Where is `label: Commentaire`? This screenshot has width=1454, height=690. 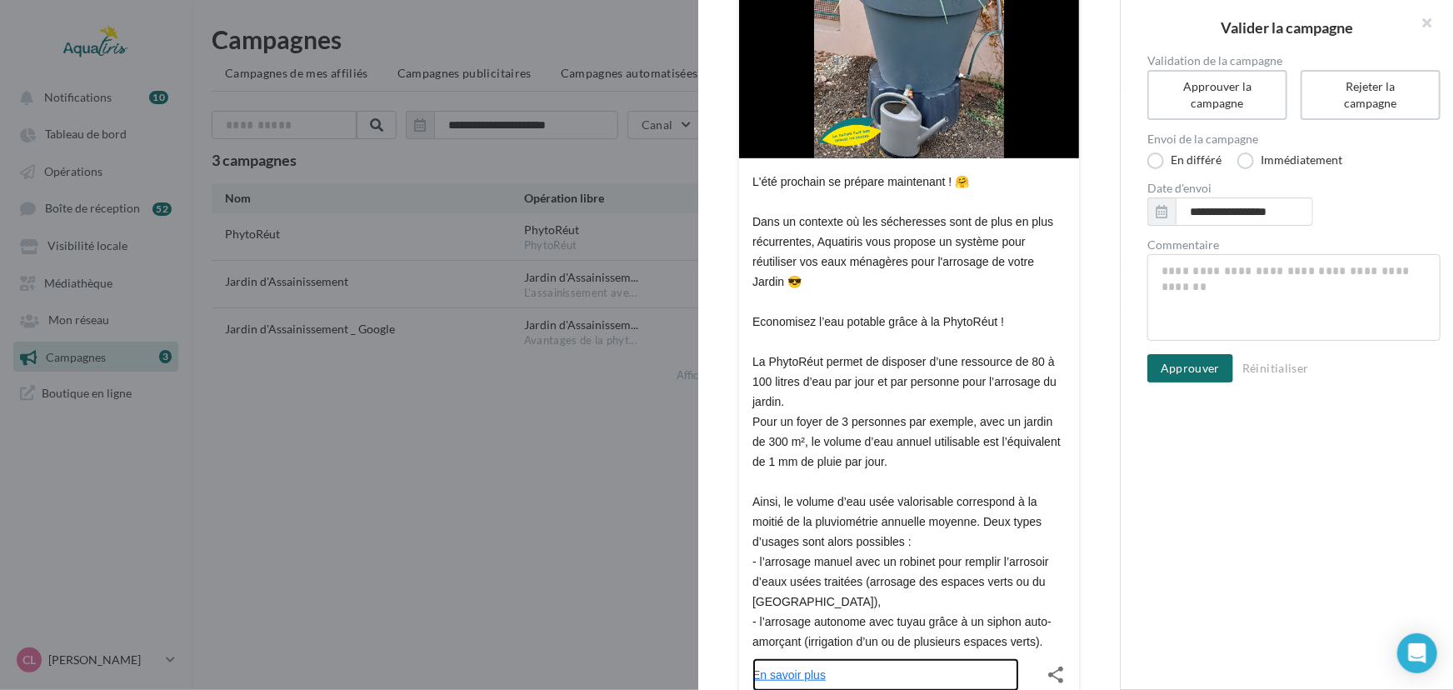 label: Commentaire is located at coordinates (1294, 245).